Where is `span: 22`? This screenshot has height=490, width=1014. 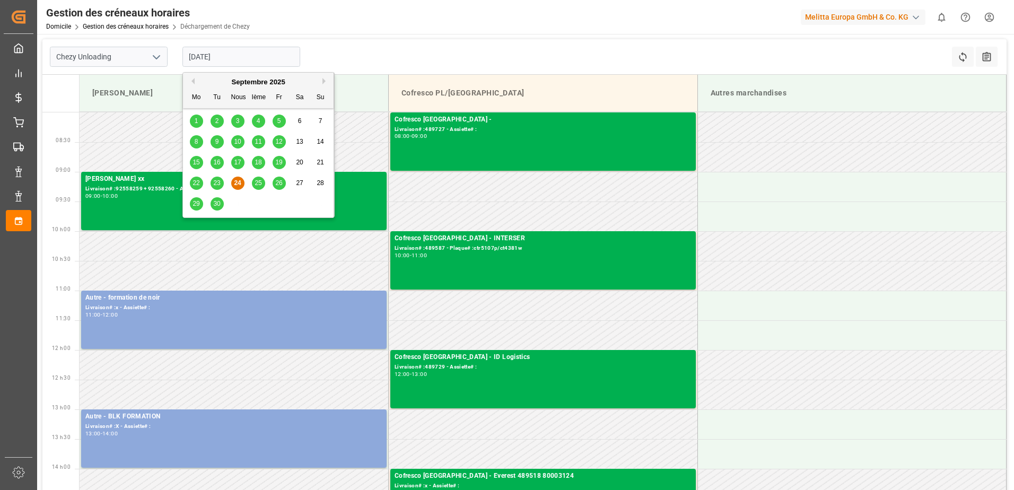 span: 22 is located at coordinates (196, 183).